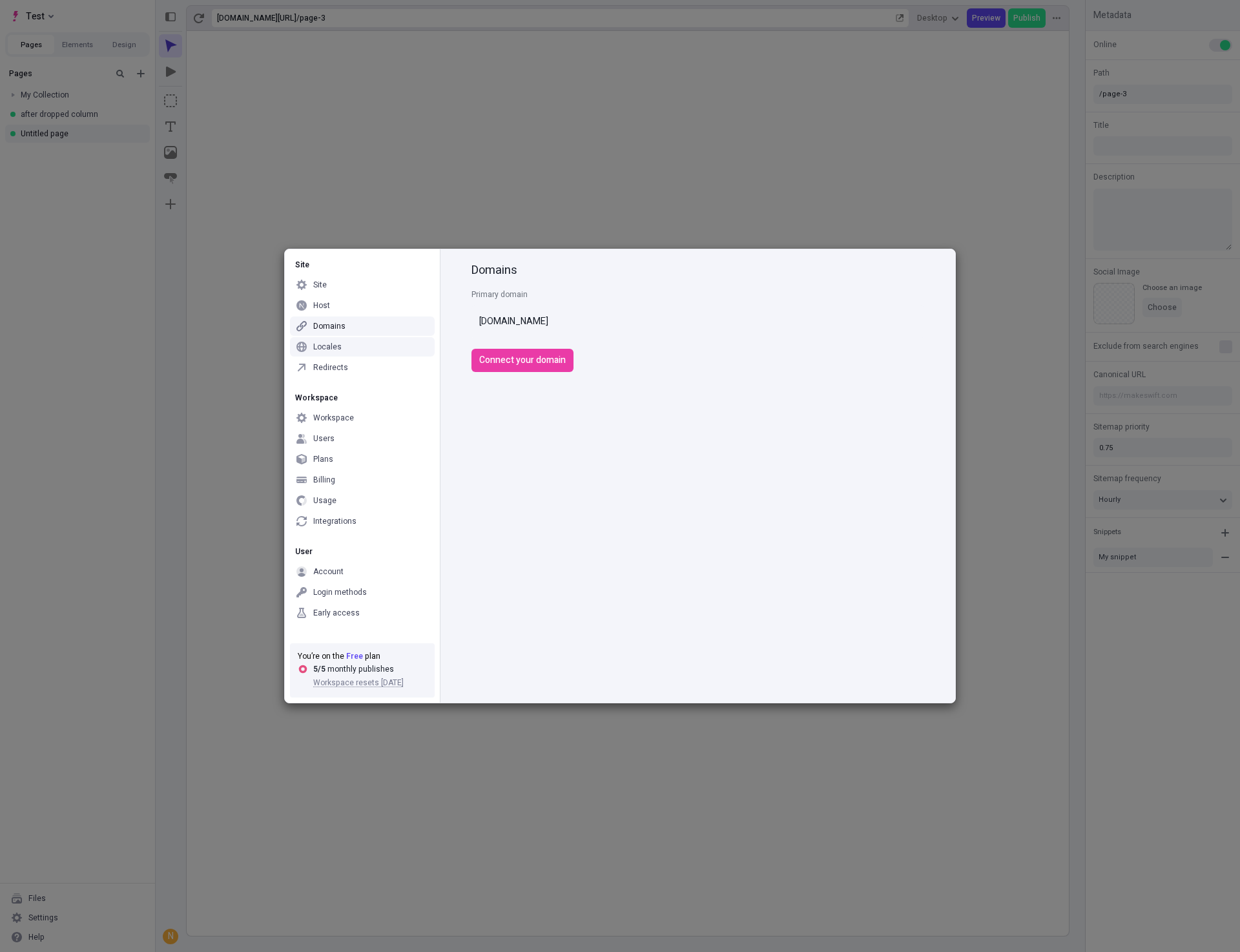 The image size is (1240, 952). What do you see at coordinates (324, 480) in the screenshot?
I see `div: Billing` at bounding box center [324, 480].